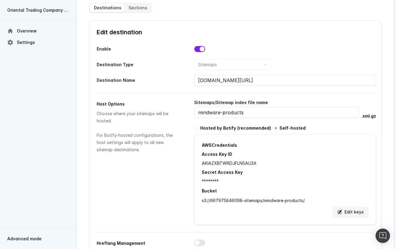 This screenshot has height=249, width=396. I want to click on h2: Hreflang Management, so click(138, 243).